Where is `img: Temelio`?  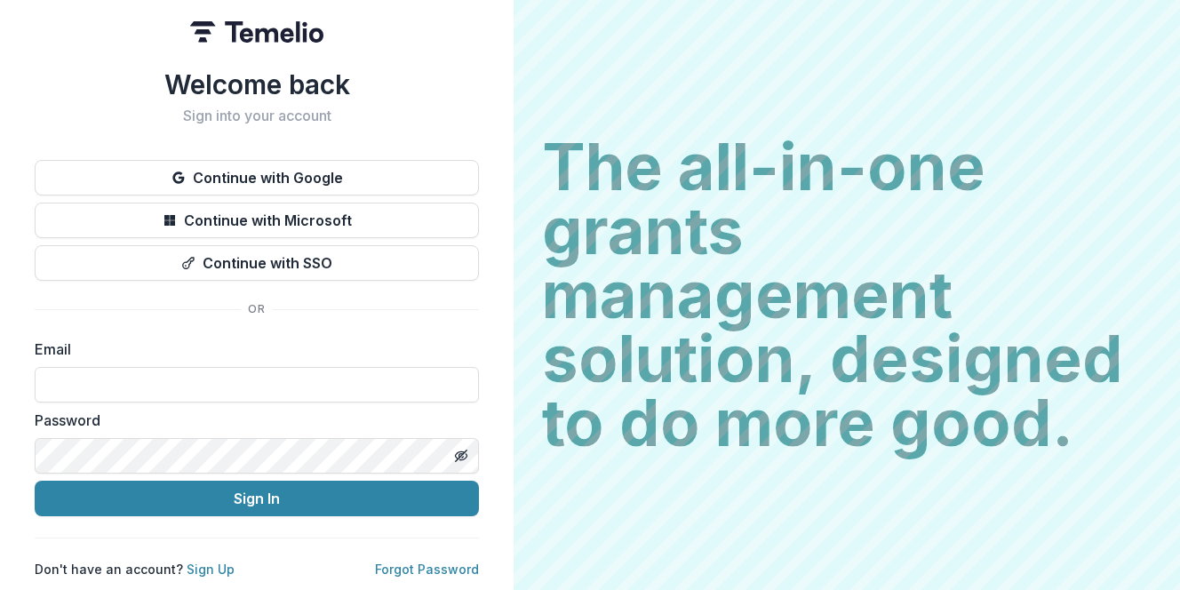
img: Temelio is located at coordinates (257, 32).